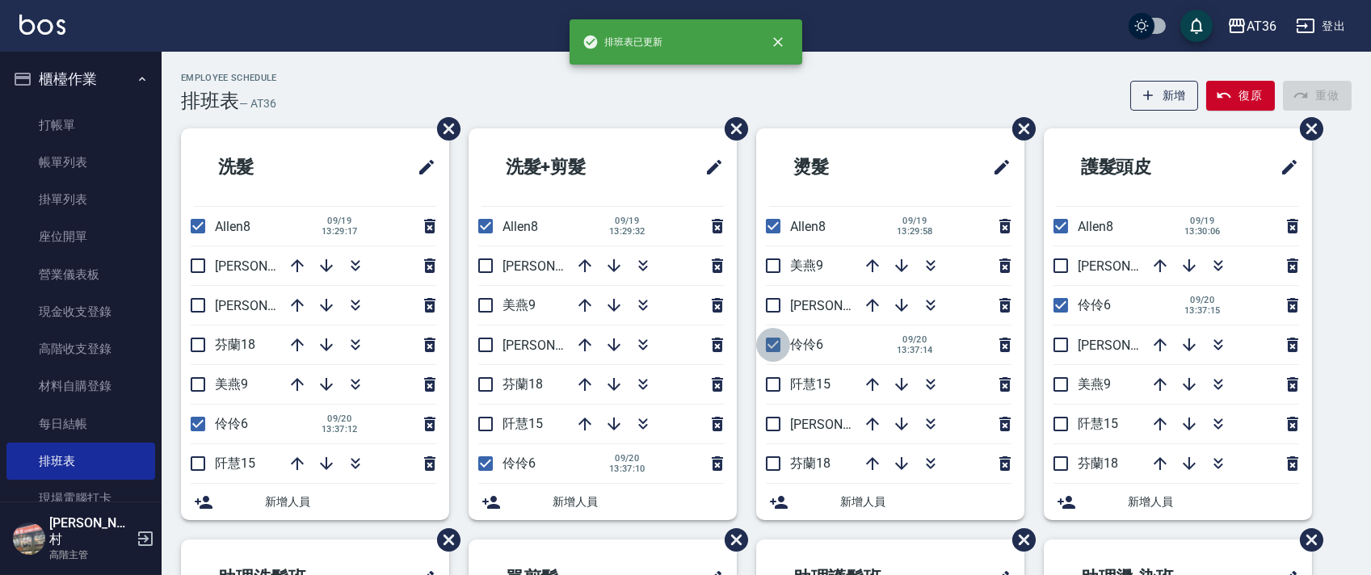 This screenshot has height=575, width=1371. What do you see at coordinates (81, 312) in the screenshot?
I see `a: 現金收支登錄` at bounding box center [81, 312].